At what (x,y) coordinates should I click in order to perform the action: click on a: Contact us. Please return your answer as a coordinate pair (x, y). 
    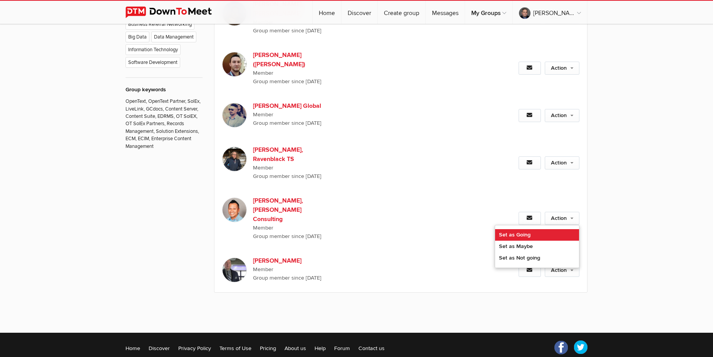
    Looking at the image, I should click on (371, 348).